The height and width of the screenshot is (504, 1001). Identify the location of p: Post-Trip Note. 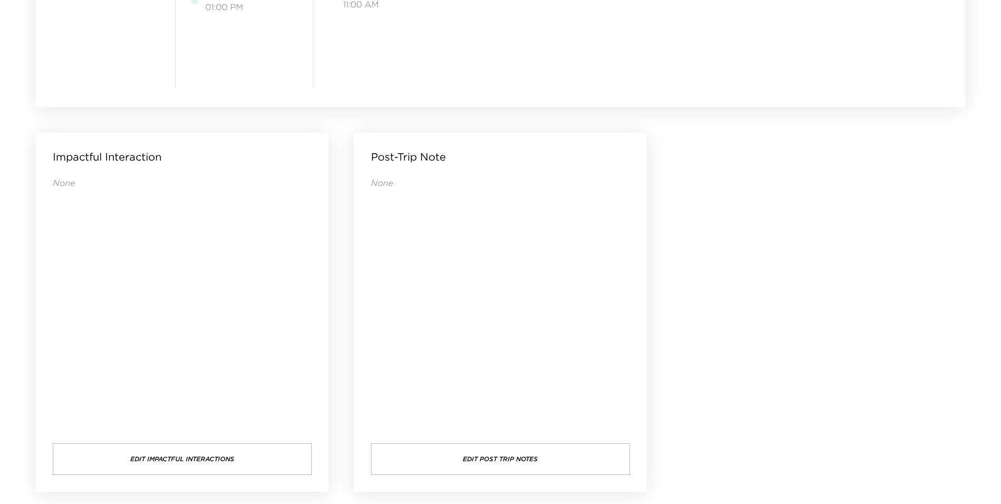
(409, 157).